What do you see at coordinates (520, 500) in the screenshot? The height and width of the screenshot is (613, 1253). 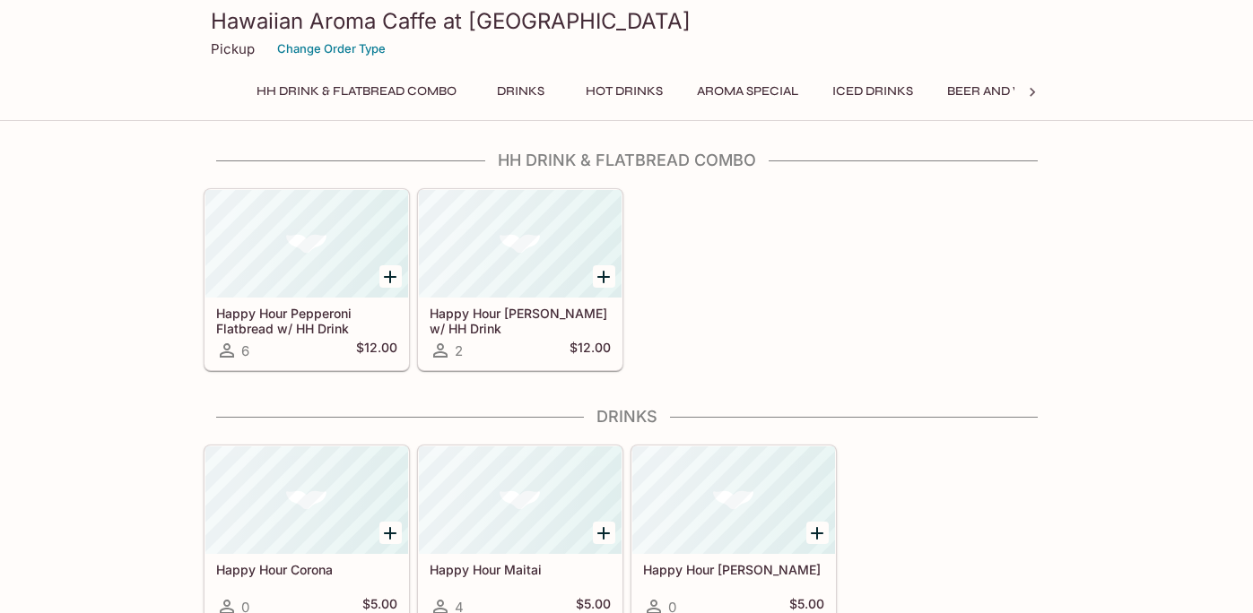 I see `div: Happy Hour Maitai` at bounding box center [520, 500].